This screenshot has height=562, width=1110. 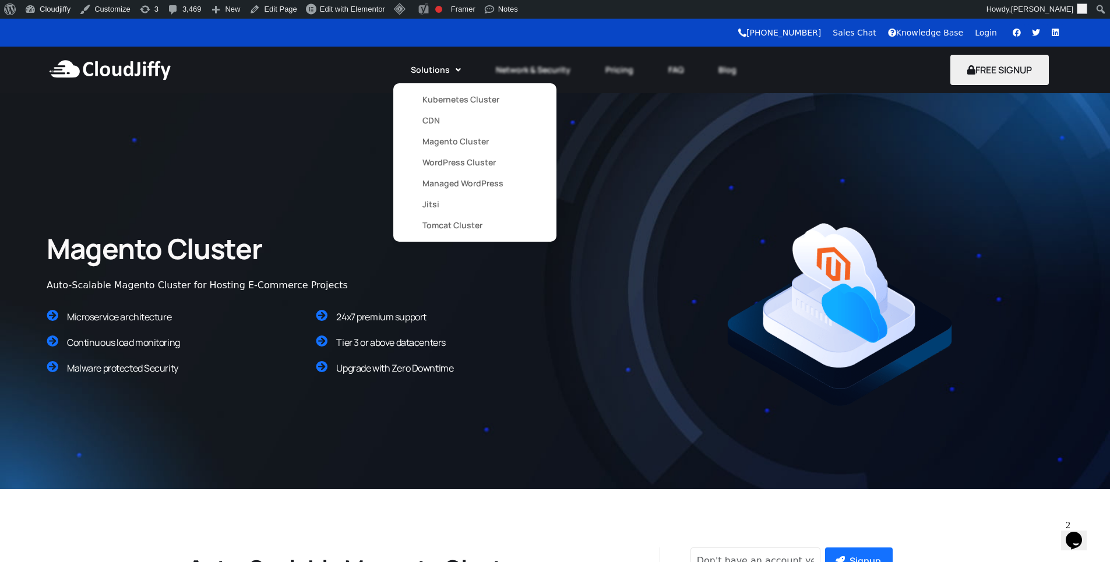 What do you see at coordinates (727, 70) in the screenshot?
I see `a: Blog` at bounding box center [727, 70].